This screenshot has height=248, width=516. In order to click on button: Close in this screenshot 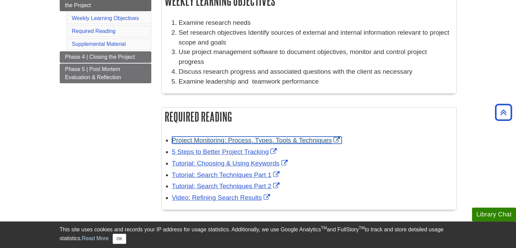, I will do `click(119, 239)`.